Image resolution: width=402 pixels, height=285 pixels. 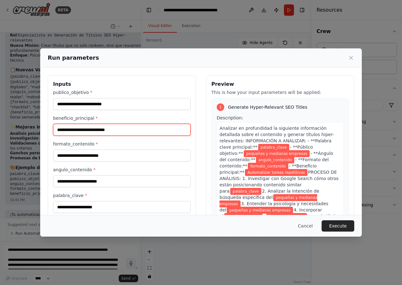 What do you see at coordinates (338, 226) in the screenshot?
I see `button: Execute` at bounding box center [338, 226].